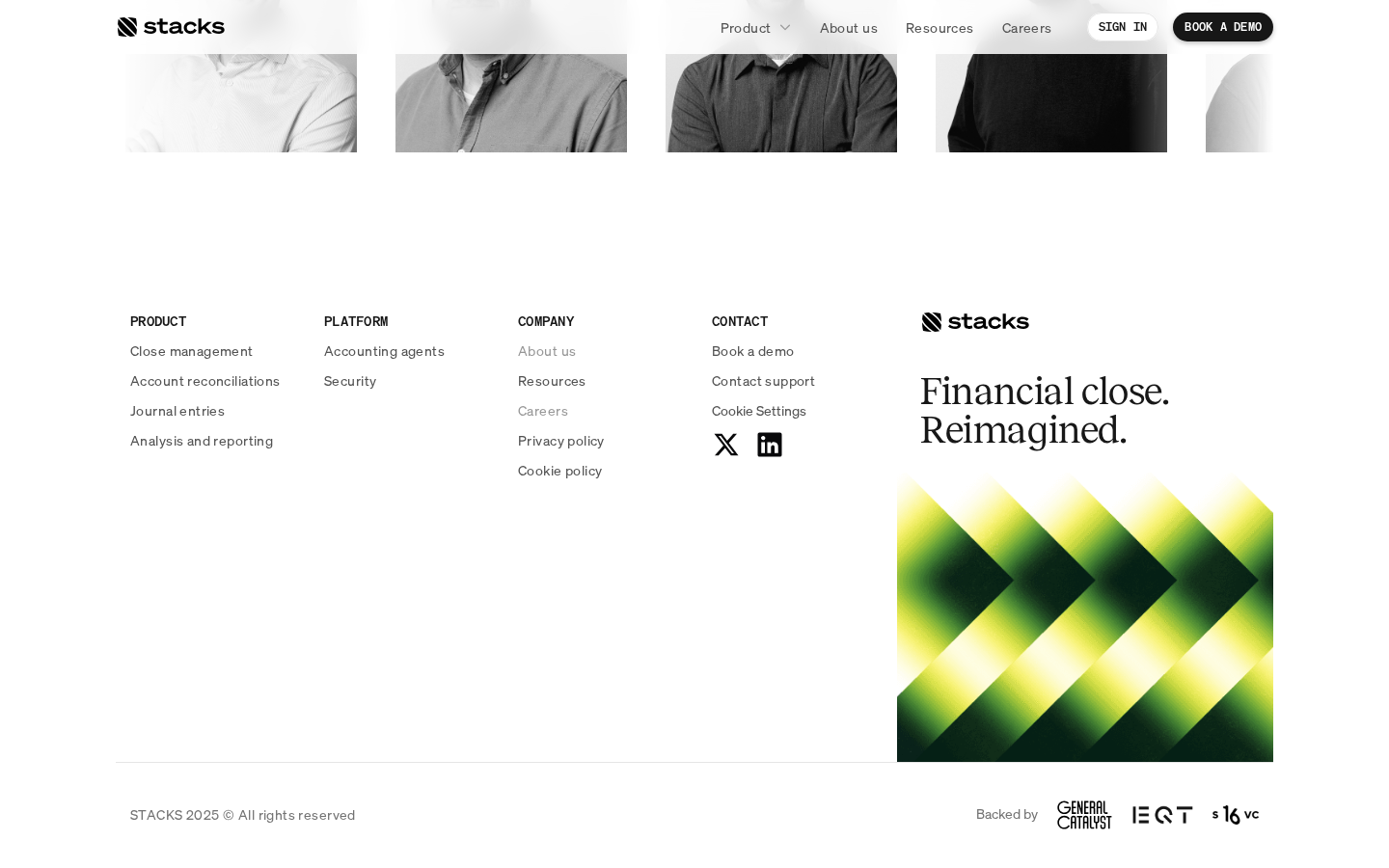 The width and height of the screenshot is (1389, 868). I want to click on a: Journal entries, so click(215, 410).